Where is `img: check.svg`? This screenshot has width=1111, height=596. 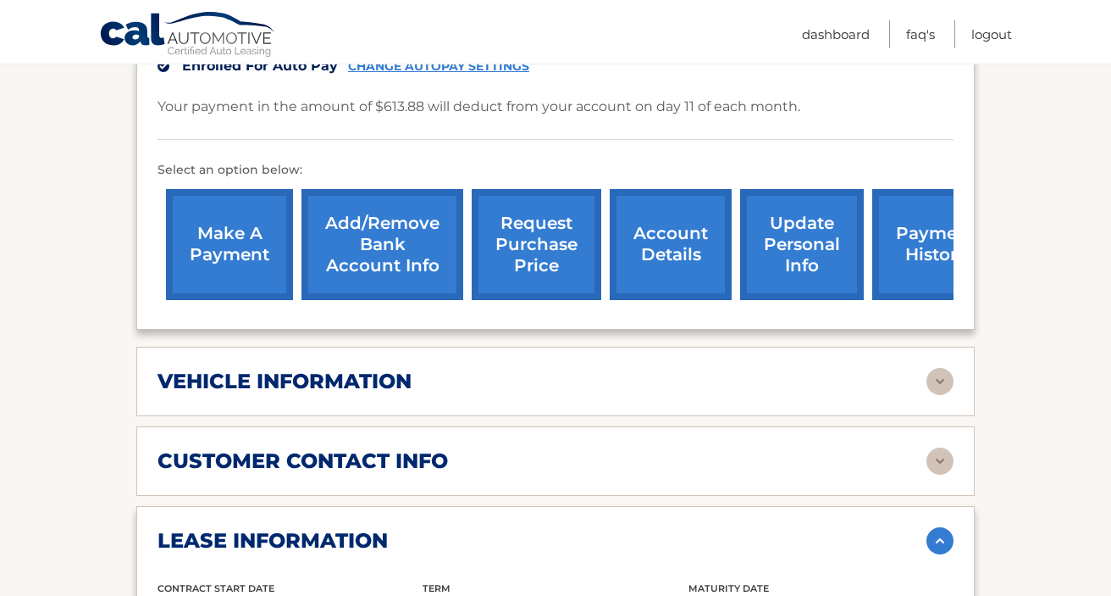
img: check.svg is located at coordinates (163, 66).